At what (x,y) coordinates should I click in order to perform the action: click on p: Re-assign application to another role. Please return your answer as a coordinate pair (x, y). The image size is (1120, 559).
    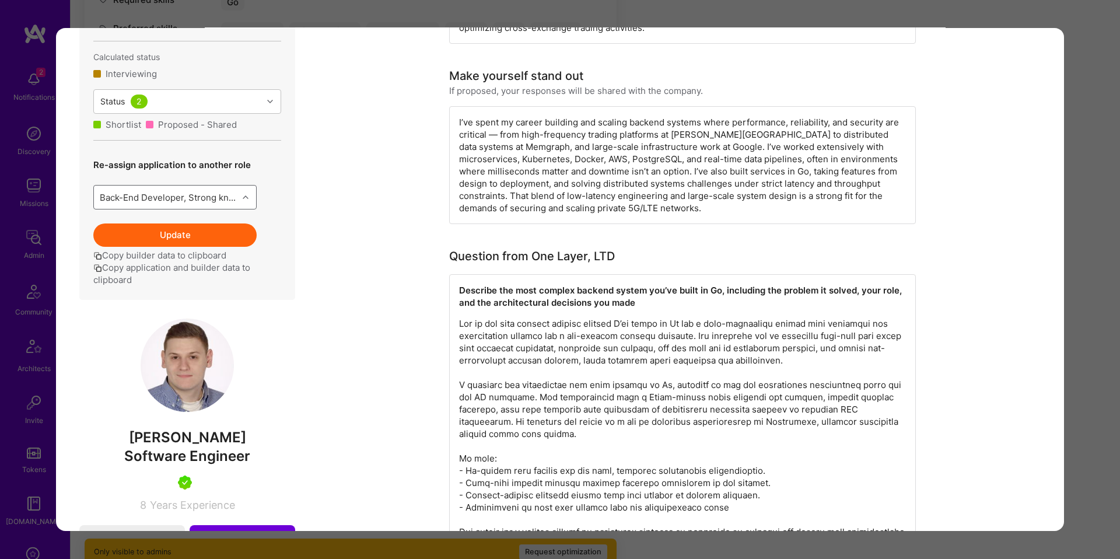
    Looking at the image, I should click on (175, 164).